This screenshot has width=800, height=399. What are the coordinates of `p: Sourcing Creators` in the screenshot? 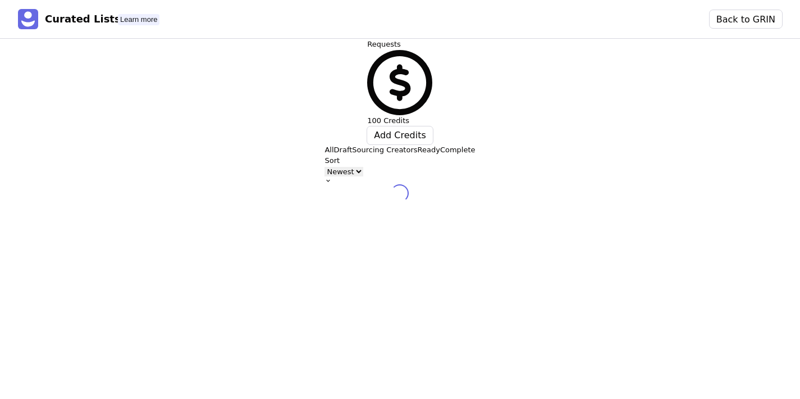 It's located at (384, 150).